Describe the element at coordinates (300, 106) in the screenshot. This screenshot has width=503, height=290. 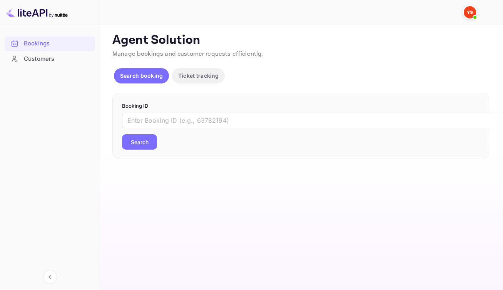
I see `p: Booking ID` at that location.